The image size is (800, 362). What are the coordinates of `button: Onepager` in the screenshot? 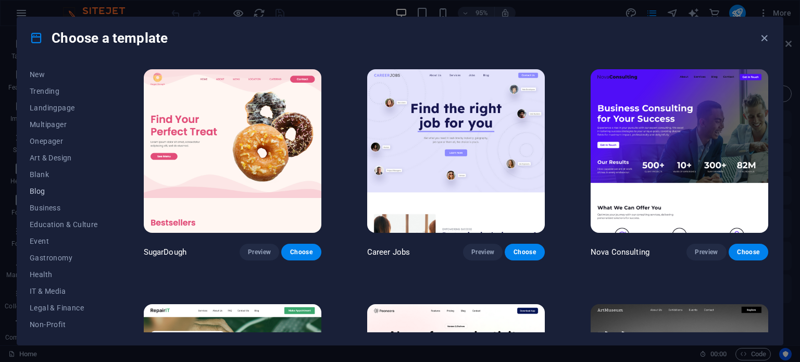 It's located at (64, 141).